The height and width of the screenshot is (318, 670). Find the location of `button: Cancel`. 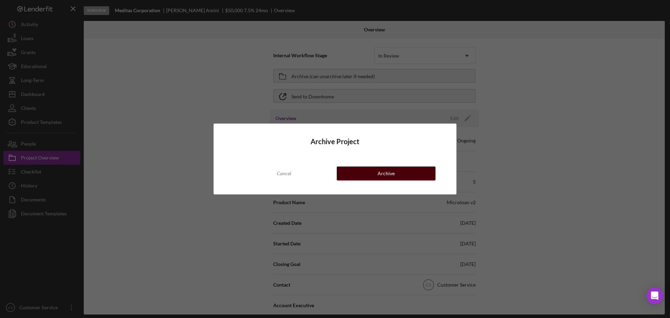

button: Cancel is located at coordinates (284, 173).